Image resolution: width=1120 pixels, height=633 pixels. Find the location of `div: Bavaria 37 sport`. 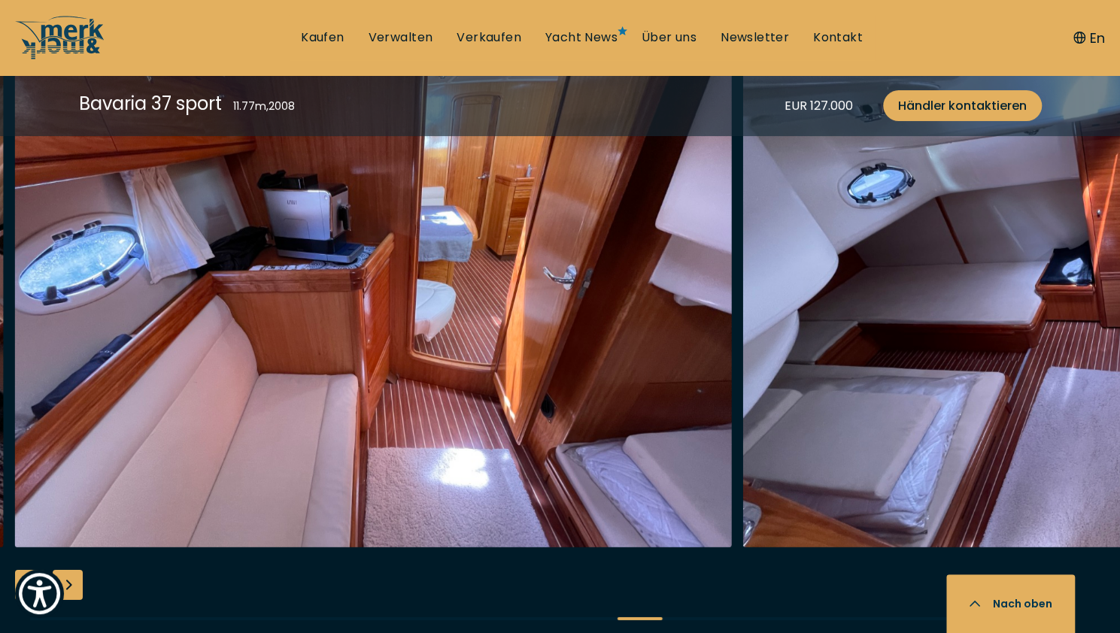

div: Bavaria 37 sport is located at coordinates (150, 103).